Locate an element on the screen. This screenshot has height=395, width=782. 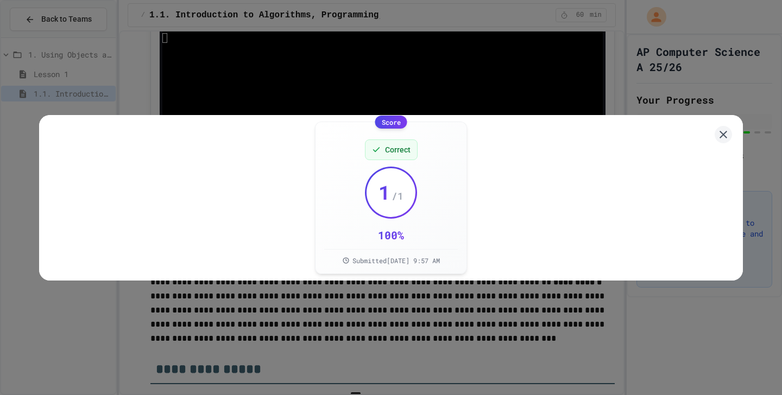
div: Score is located at coordinates (391, 122).